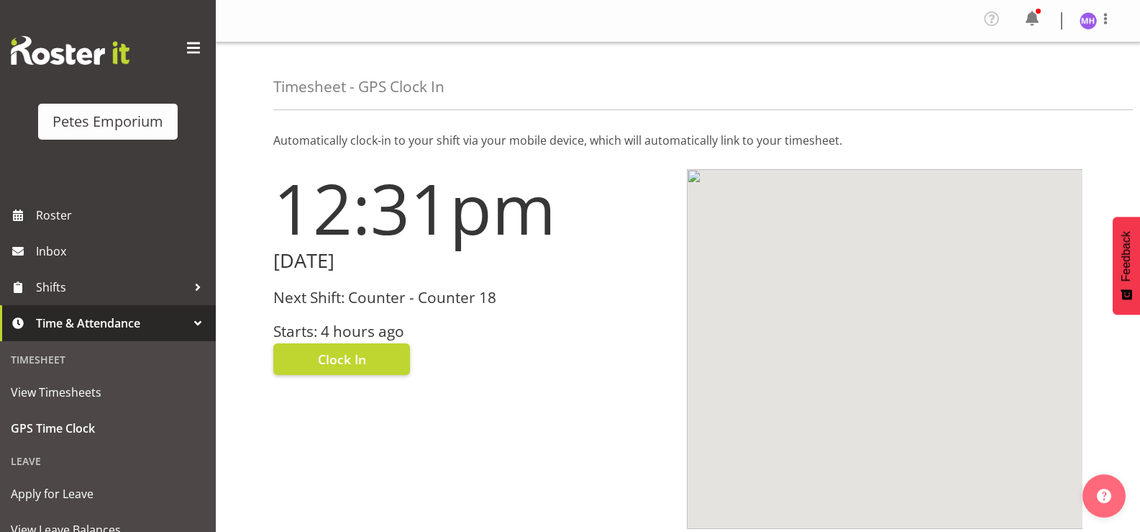 This screenshot has width=1140, height=532. What do you see at coordinates (471, 208) in the screenshot?
I see `h1: 12:31pm` at bounding box center [471, 208].